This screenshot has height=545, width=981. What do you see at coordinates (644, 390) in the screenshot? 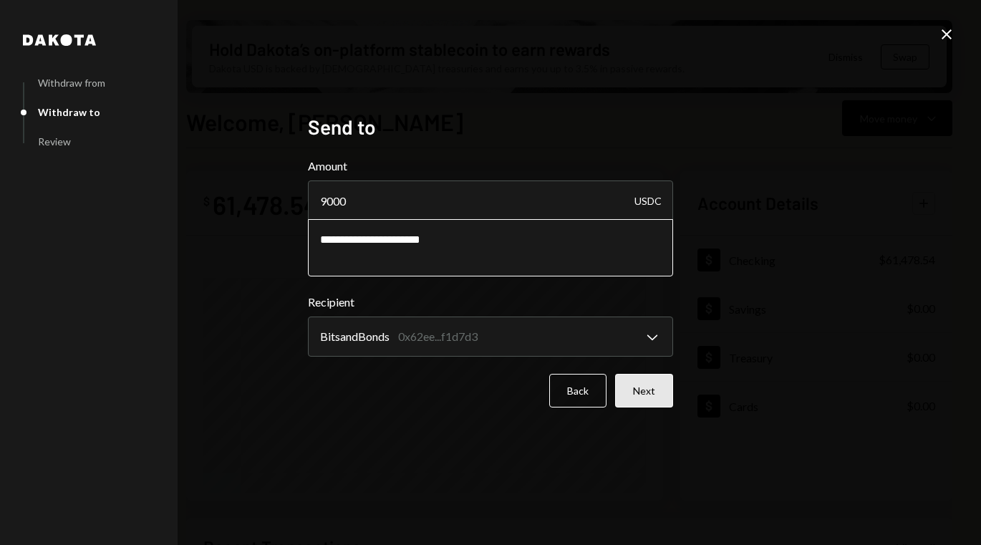
I see `button: Next` at bounding box center [644, 390].